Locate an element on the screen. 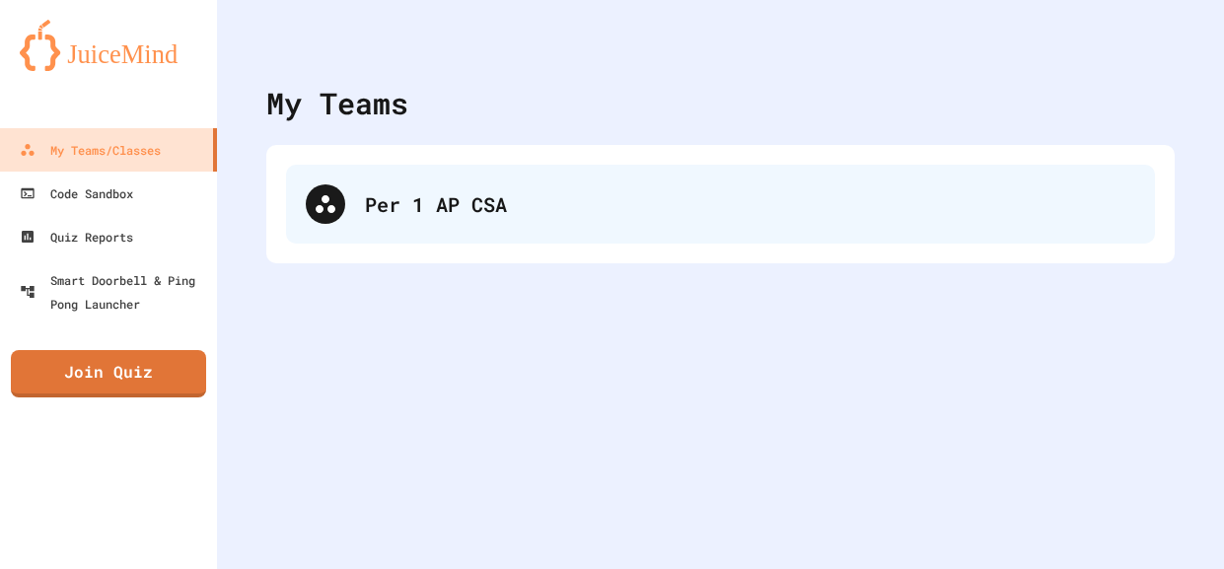  div: My Teams/Classes is located at coordinates (90, 150).